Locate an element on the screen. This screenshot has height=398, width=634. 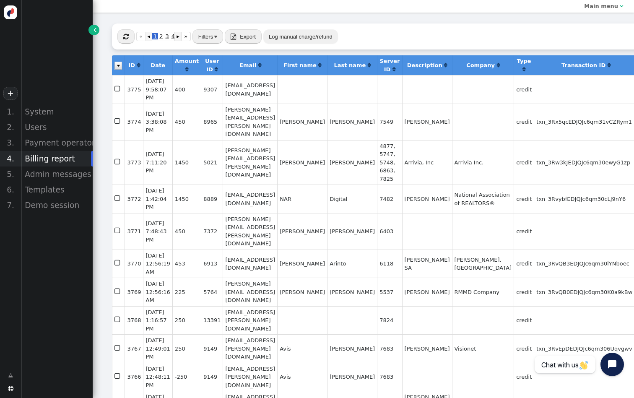
span: 2 is located at coordinates (161, 36).